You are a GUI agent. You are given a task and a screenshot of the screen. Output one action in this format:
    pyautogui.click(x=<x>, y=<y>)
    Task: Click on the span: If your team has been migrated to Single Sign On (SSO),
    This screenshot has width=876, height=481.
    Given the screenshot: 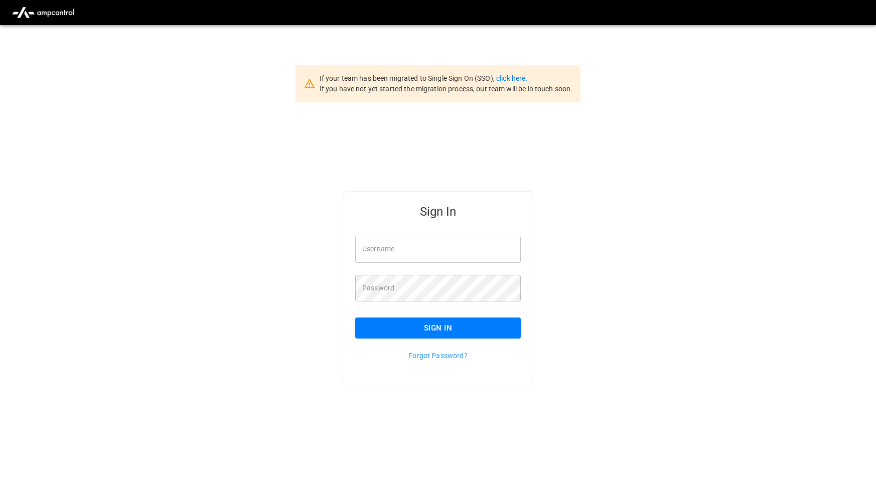 What is the action you would take?
    pyautogui.click(x=408, y=78)
    